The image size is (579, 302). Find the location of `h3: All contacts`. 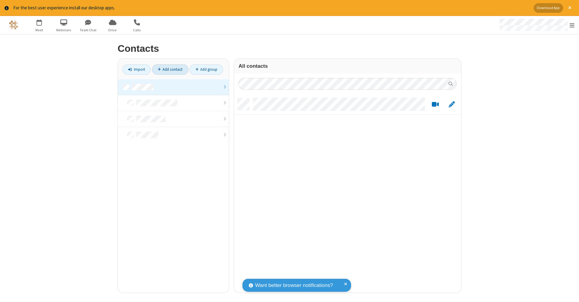

h3: All contacts is located at coordinates (347, 66).